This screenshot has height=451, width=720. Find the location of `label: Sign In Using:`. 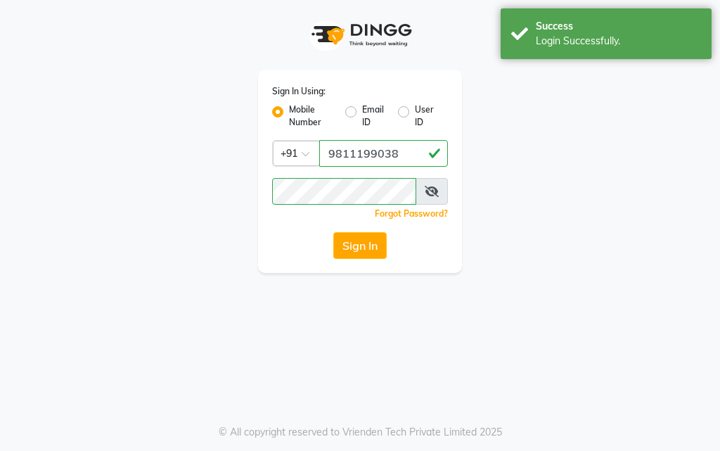

label: Sign In Using: is located at coordinates (299, 91).